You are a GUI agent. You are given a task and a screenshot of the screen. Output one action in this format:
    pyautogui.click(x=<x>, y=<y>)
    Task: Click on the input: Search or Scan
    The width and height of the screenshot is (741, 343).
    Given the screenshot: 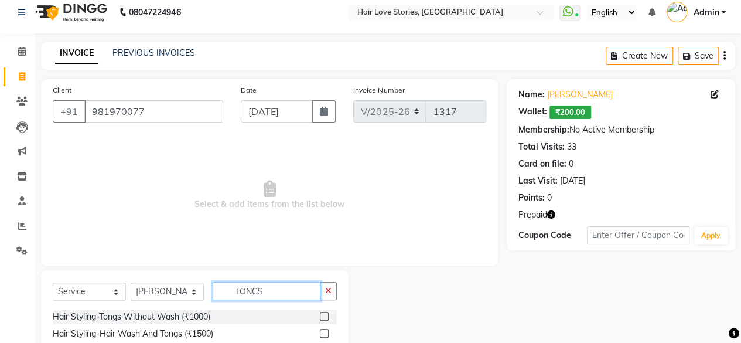 What is the action you would take?
    pyautogui.click(x=267, y=291)
    